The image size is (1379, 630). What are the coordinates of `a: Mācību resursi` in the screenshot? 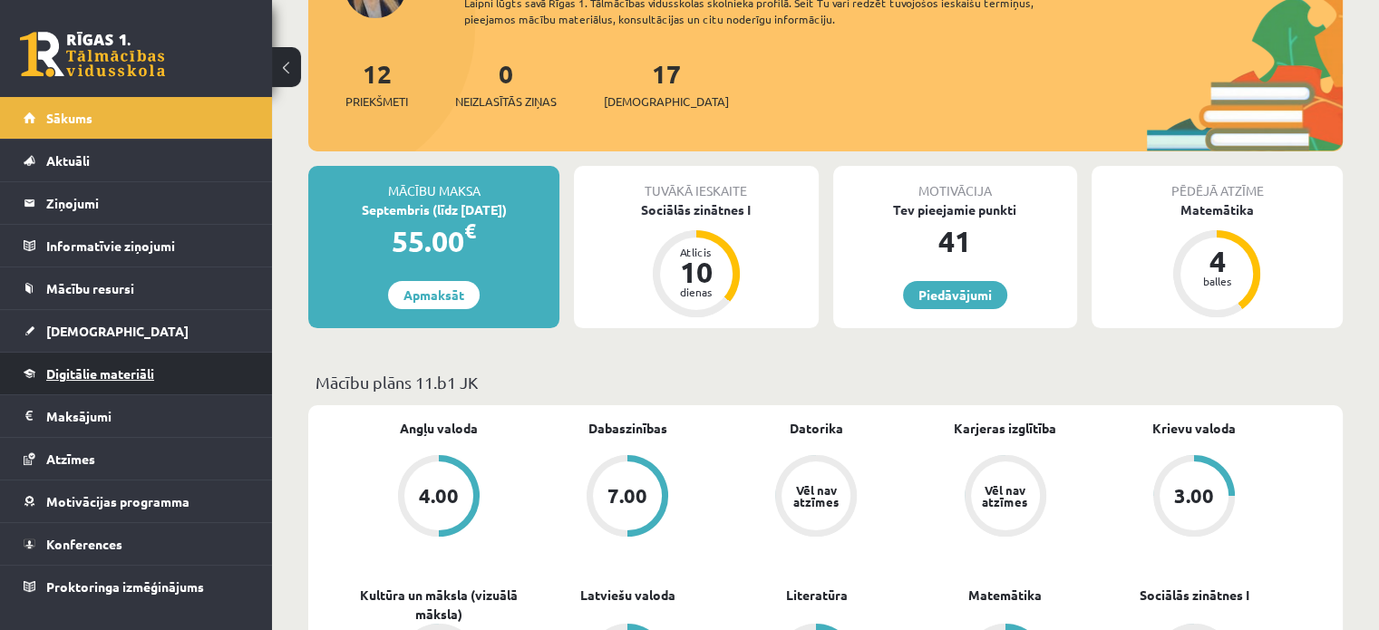 It's located at (136, 288).